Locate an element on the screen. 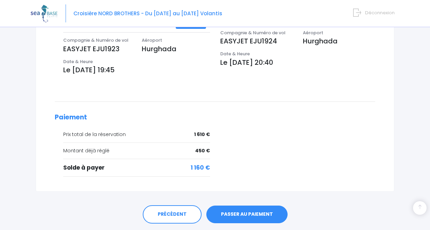 Image resolution: width=430 pixels, height=230 pixels. span: 1 160 € is located at coordinates (200, 168).